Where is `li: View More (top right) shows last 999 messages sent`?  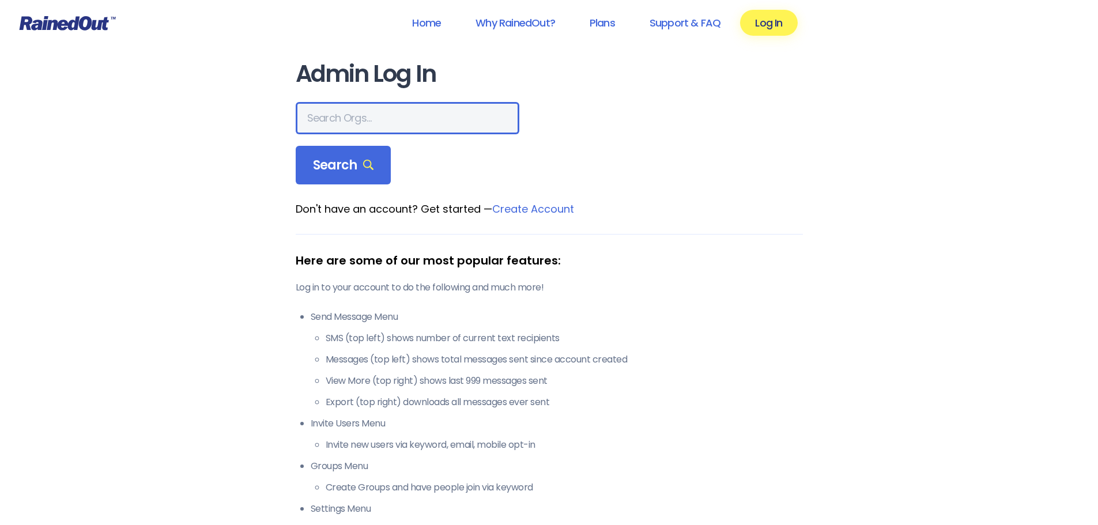 li: View More (top right) shows last 999 messages sent is located at coordinates (564, 381).